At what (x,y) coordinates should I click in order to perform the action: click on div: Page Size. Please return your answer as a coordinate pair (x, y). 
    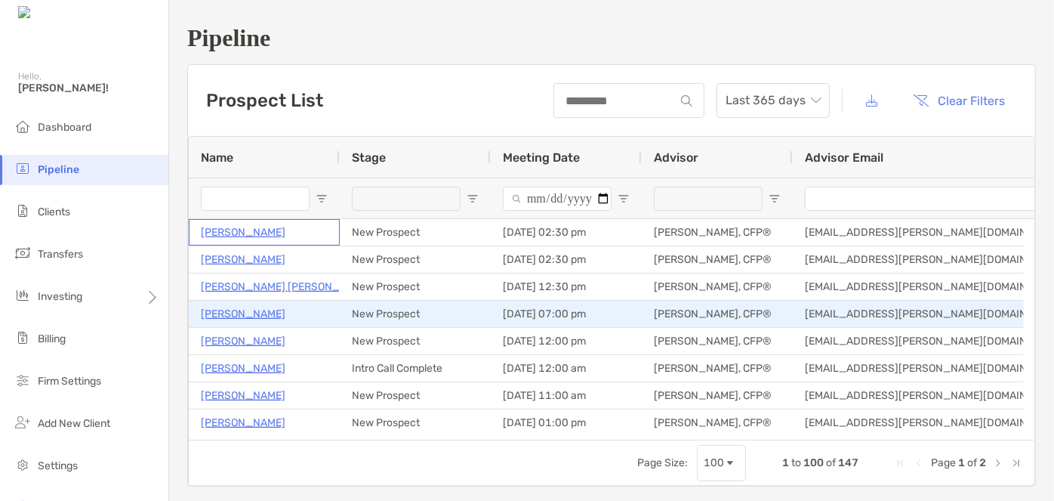
    Looking at the image, I should click on (721, 463).